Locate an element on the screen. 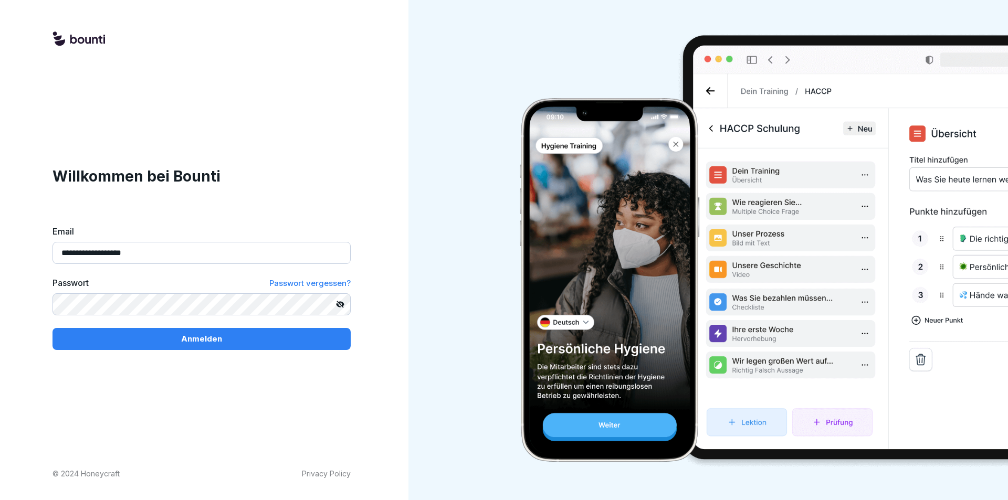 The height and width of the screenshot is (500, 1008). label: Email is located at coordinates (202, 232).